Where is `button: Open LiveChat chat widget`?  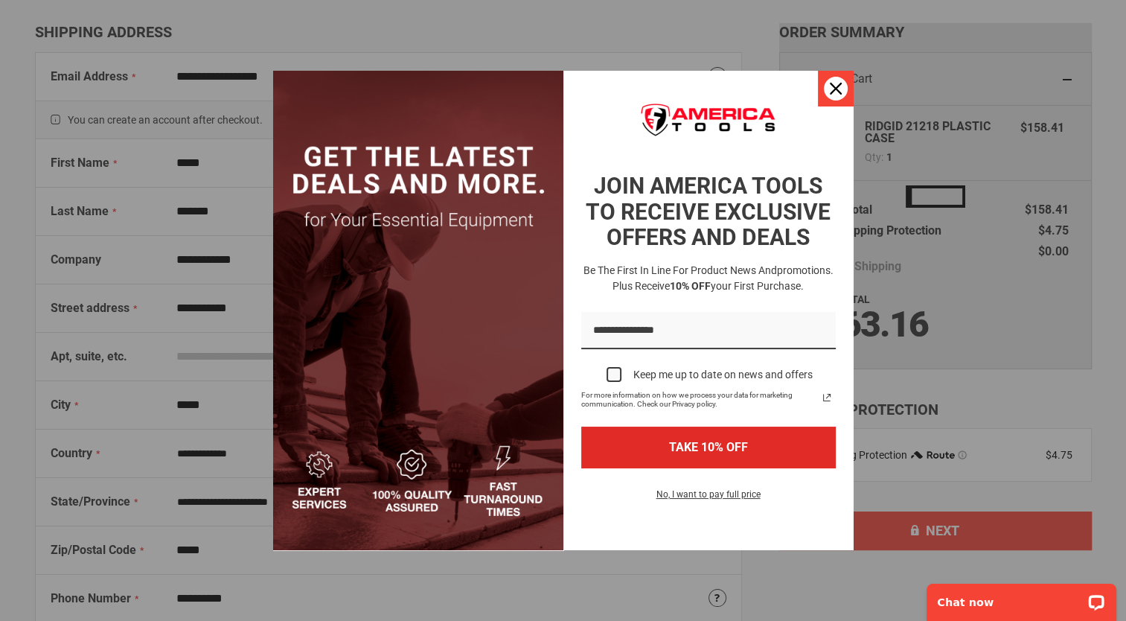 button: Open LiveChat chat widget is located at coordinates (180, 28).